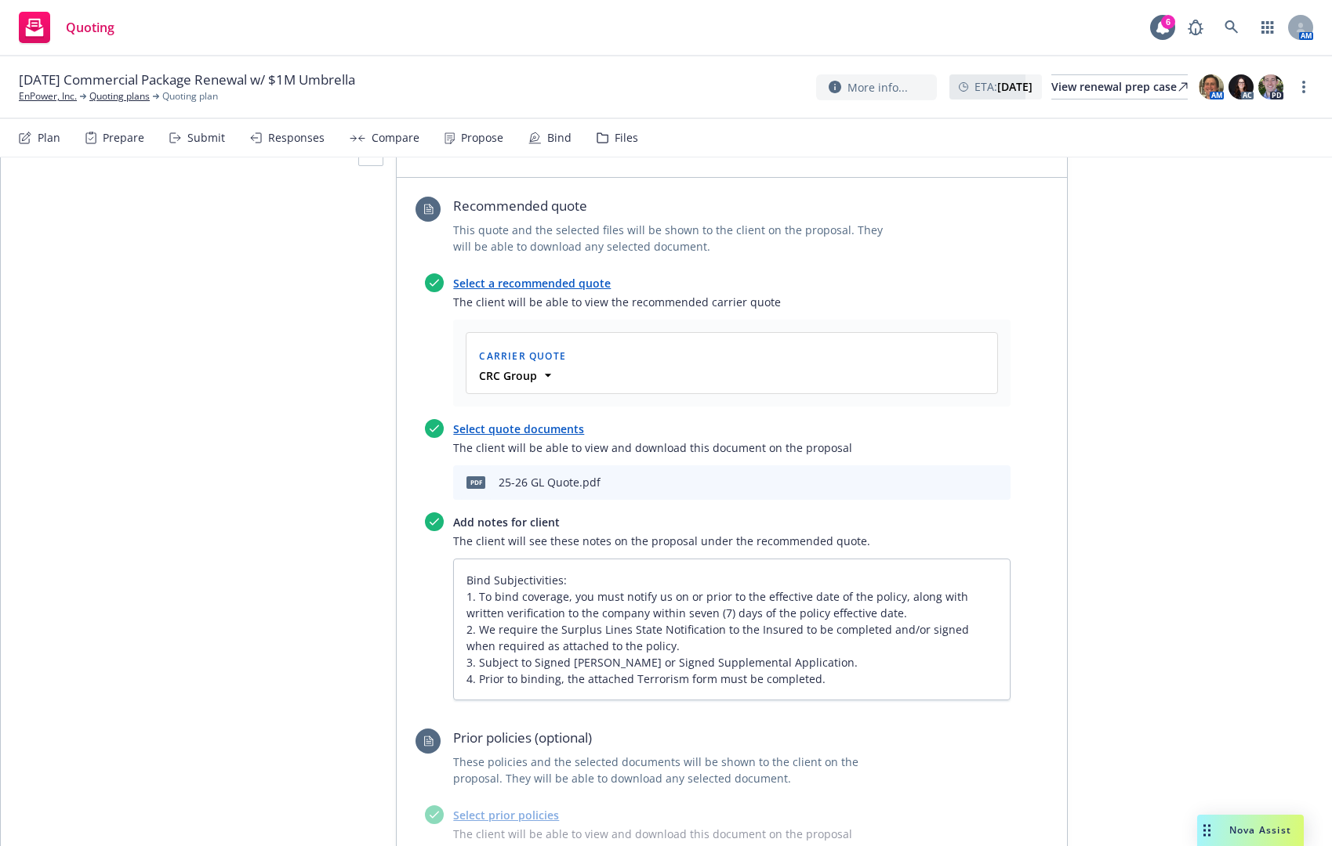 The image size is (1332, 846). I want to click on button: More info..., so click(876, 87).